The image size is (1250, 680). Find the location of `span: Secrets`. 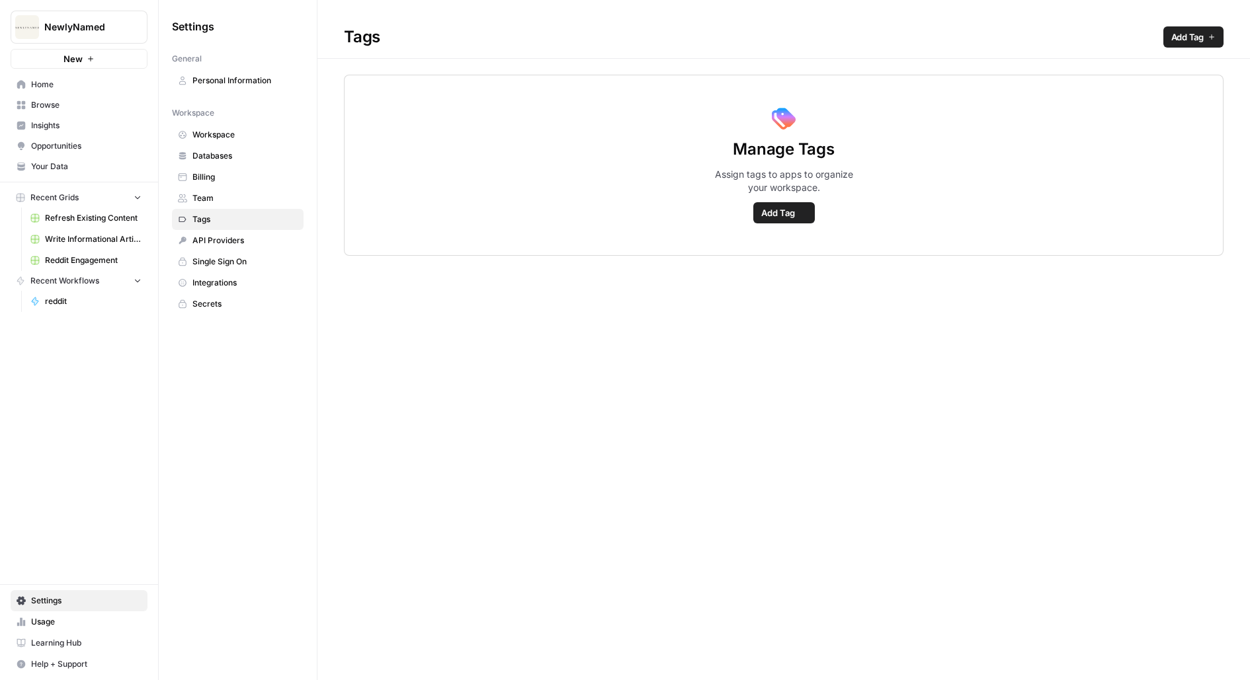

span: Secrets is located at coordinates (245, 304).